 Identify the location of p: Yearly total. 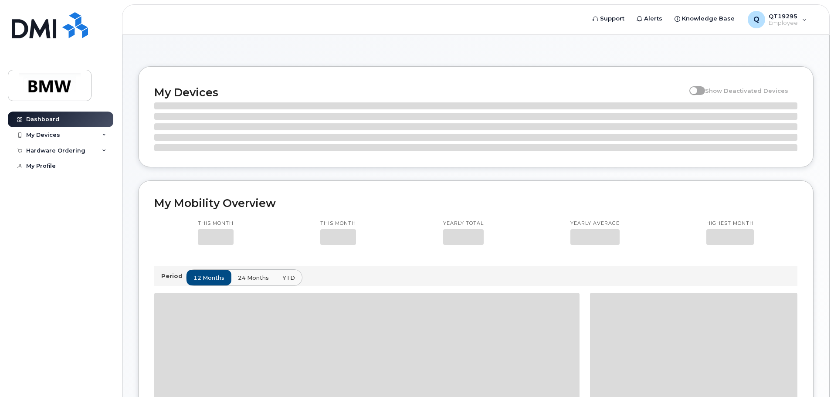
(463, 224).